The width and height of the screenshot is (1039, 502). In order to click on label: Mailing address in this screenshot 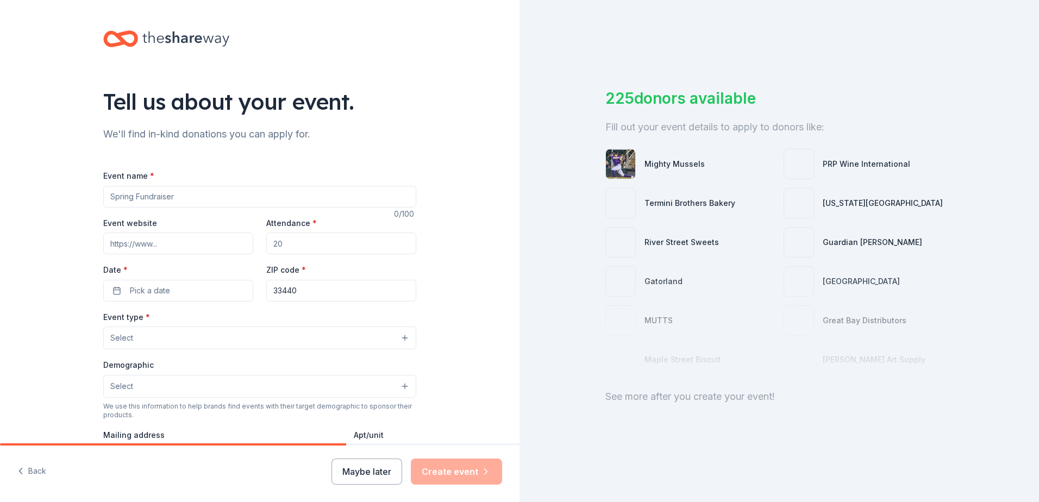, I will do `click(134, 435)`.